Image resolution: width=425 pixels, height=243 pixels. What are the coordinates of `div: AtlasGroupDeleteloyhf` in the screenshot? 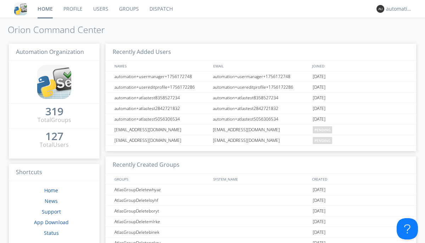 It's located at (161, 200).